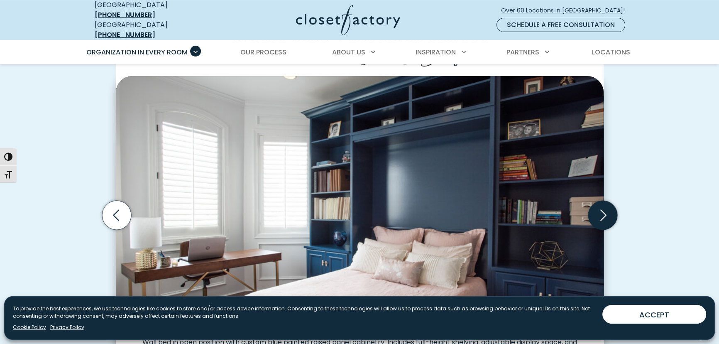 The width and height of the screenshot is (719, 344). What do you see at coordinates (29, 327) in the screenshot?
I see `a: Cookie Policy` at bounding box center [29, 327].